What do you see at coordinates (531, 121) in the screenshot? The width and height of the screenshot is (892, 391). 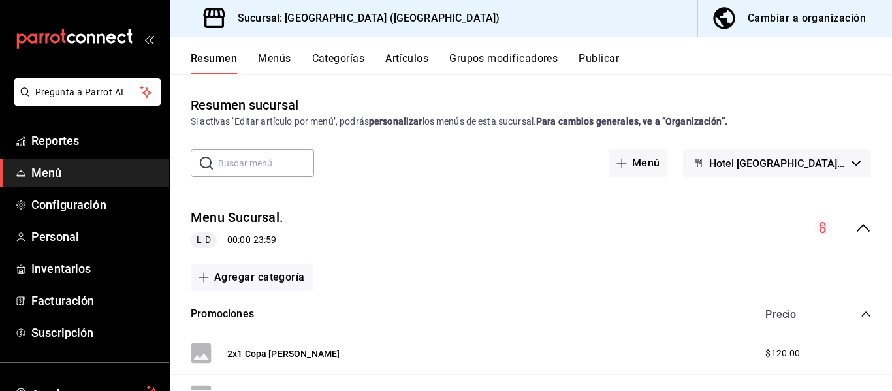 I see `div: Si activas ‘Editar artículo por menú’, podrás los menús de esta sucursal.` at bounding box center [531, 121].